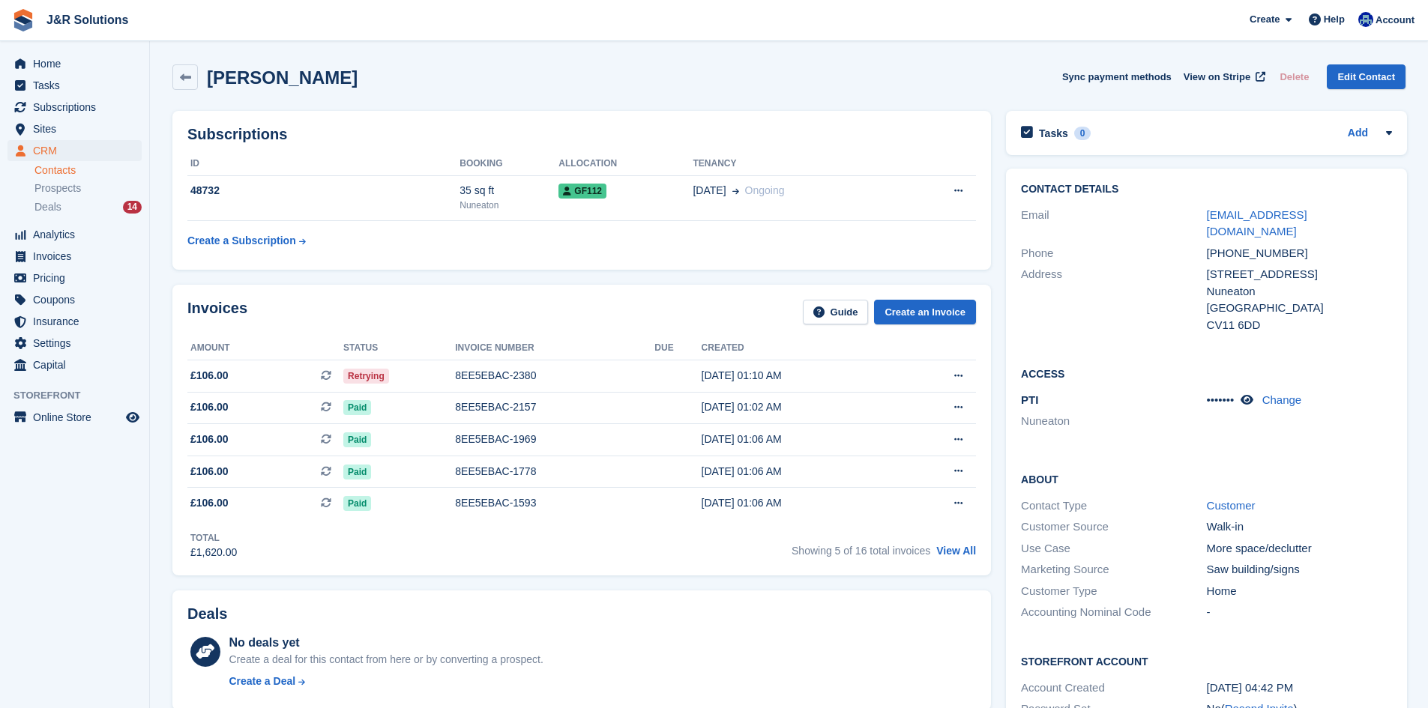  Describe the element at coordinates (1282, 399) in the screenshot. I see `a: Change` at that location.